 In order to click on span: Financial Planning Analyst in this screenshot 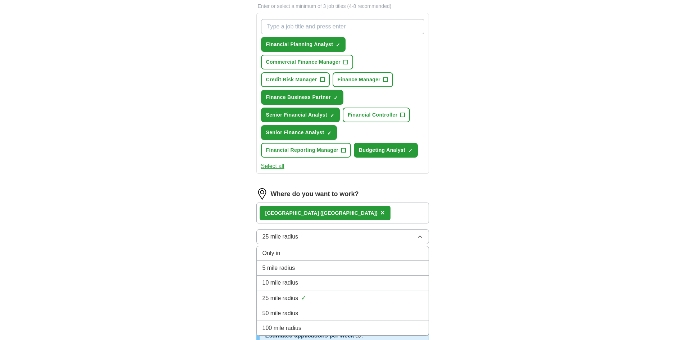, I will do `click(300, 44)`.